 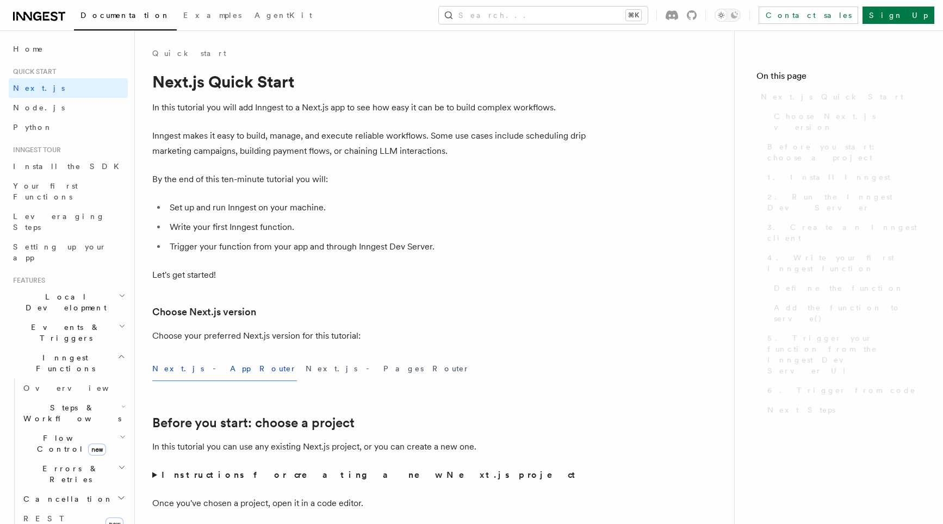 I want to click on span: Events & Triggers, so click(x=64, y=333).